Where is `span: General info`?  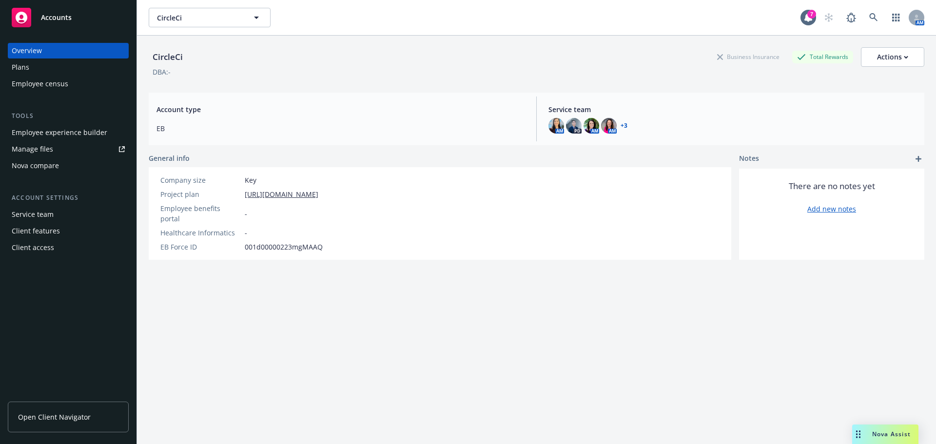
span: General info is located at coordinates (169, 158).